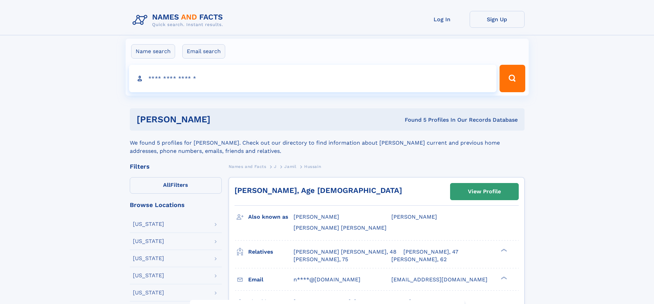 This screenshot has width=654, height=304. I want to click on span: Hussain, so click(312, 167).